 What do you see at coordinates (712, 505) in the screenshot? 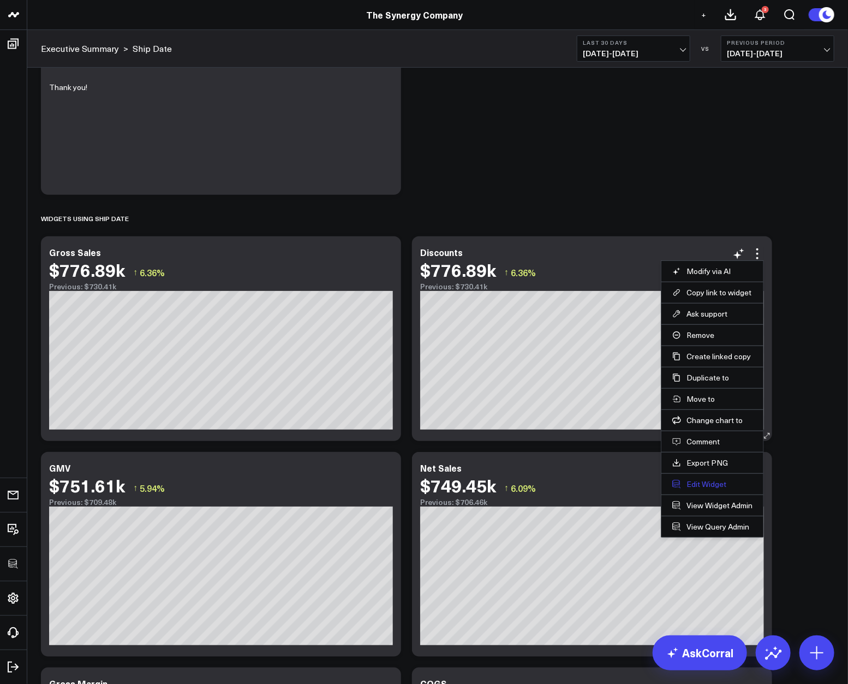
I see `a: View Widget Admin` at bounding box center [712, 505].